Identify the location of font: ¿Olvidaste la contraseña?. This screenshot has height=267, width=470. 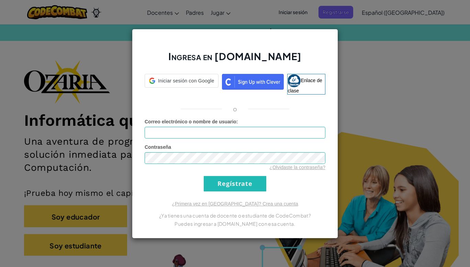
(297, 167).